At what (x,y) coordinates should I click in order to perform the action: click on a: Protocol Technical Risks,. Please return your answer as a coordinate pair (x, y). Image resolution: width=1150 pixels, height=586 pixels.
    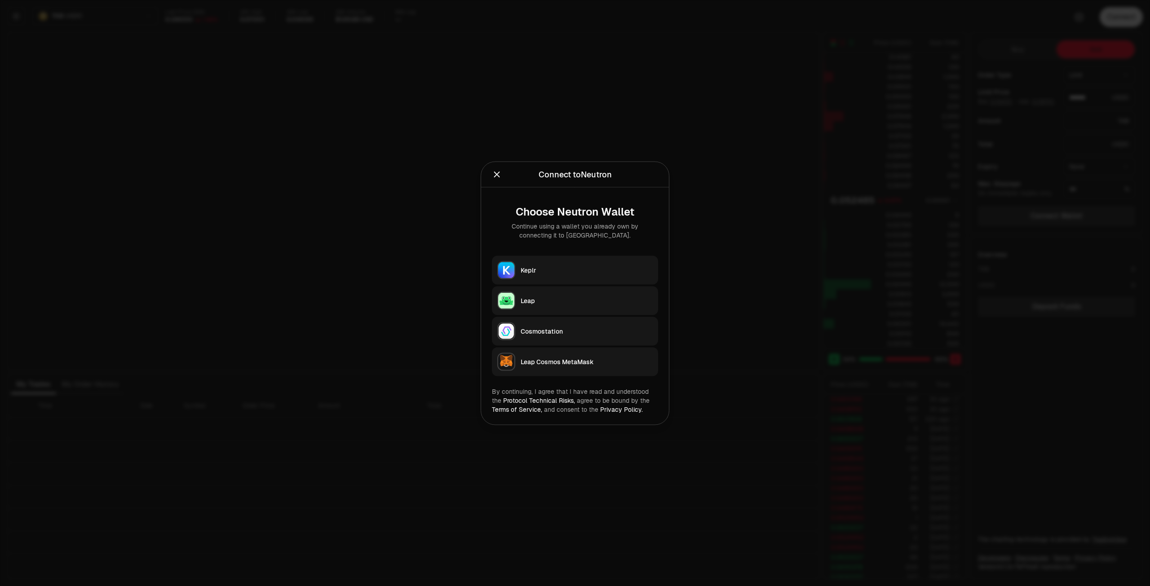
    Looking at the image, I should click on (539, 400).